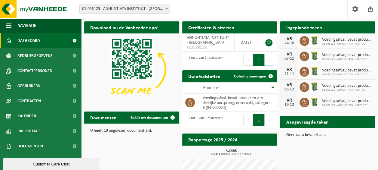  What do you see at coordinates (29, 41) in the screenshot?
I see `span: Dashboard` at bounding box center [29, 41].